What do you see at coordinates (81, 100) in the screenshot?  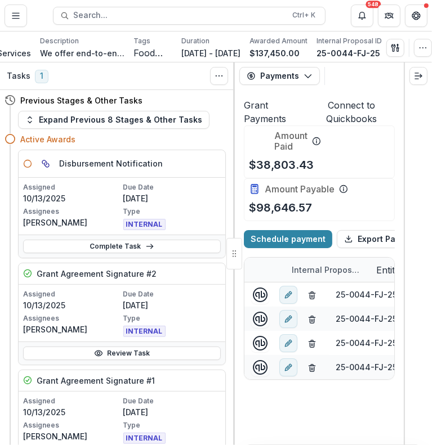 I see `h4: Previous Stages & Other Tasks` at bounding box center [81, 100].